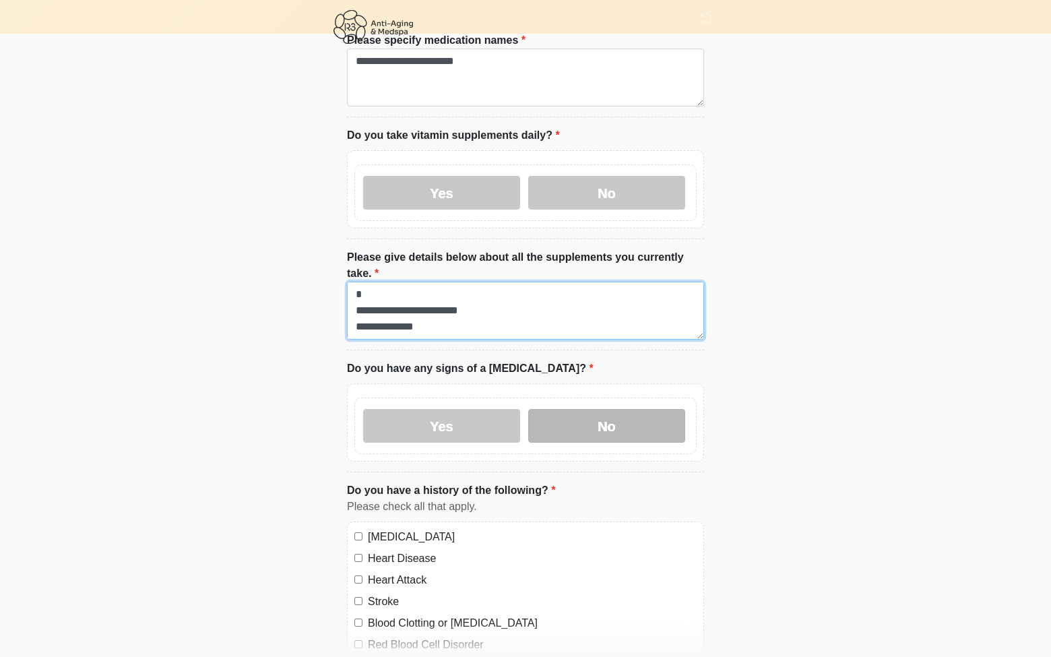 The image size is (1051, 657). Describe the element at coordinates (453, 135) in the screenshot. I see `label: Do you take vitamin supplements daily?` at that location.